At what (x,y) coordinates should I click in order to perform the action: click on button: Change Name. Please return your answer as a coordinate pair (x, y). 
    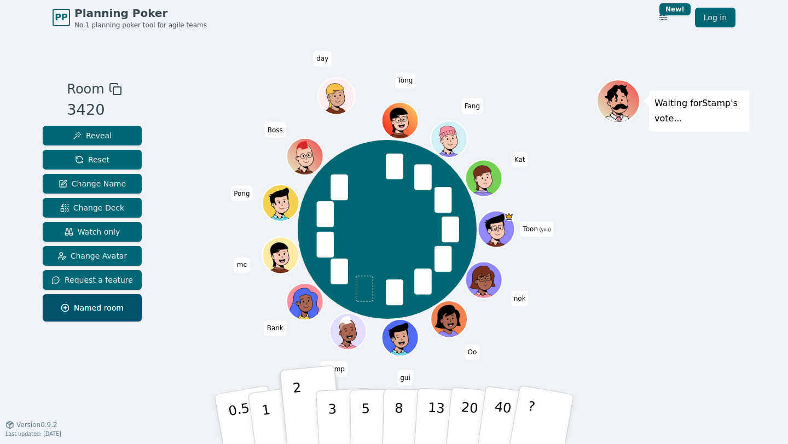
    Looking at the image, I should click on (92, 184).